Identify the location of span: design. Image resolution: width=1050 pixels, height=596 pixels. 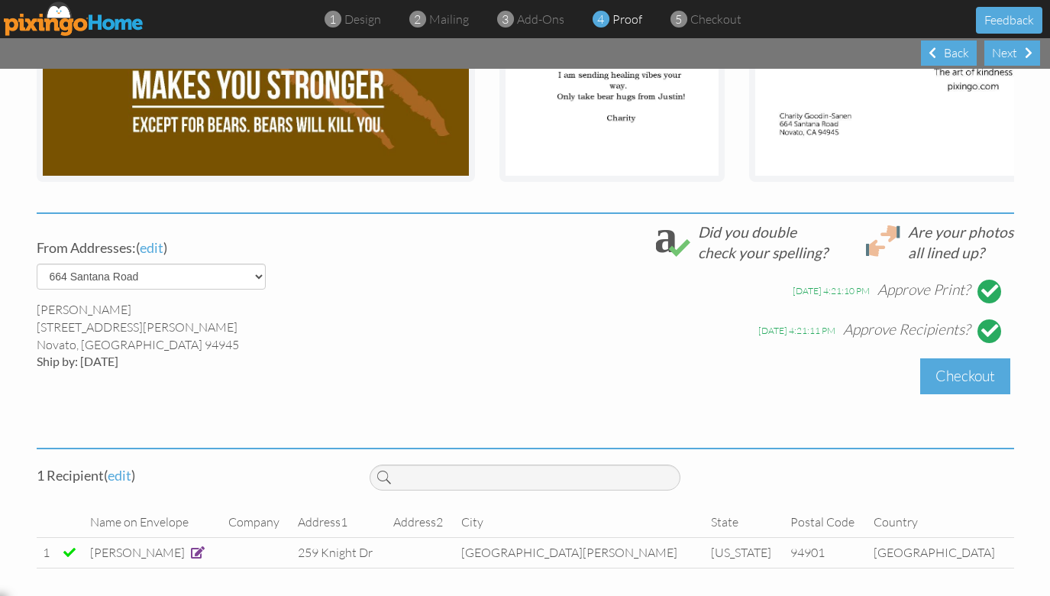
(363, 19).